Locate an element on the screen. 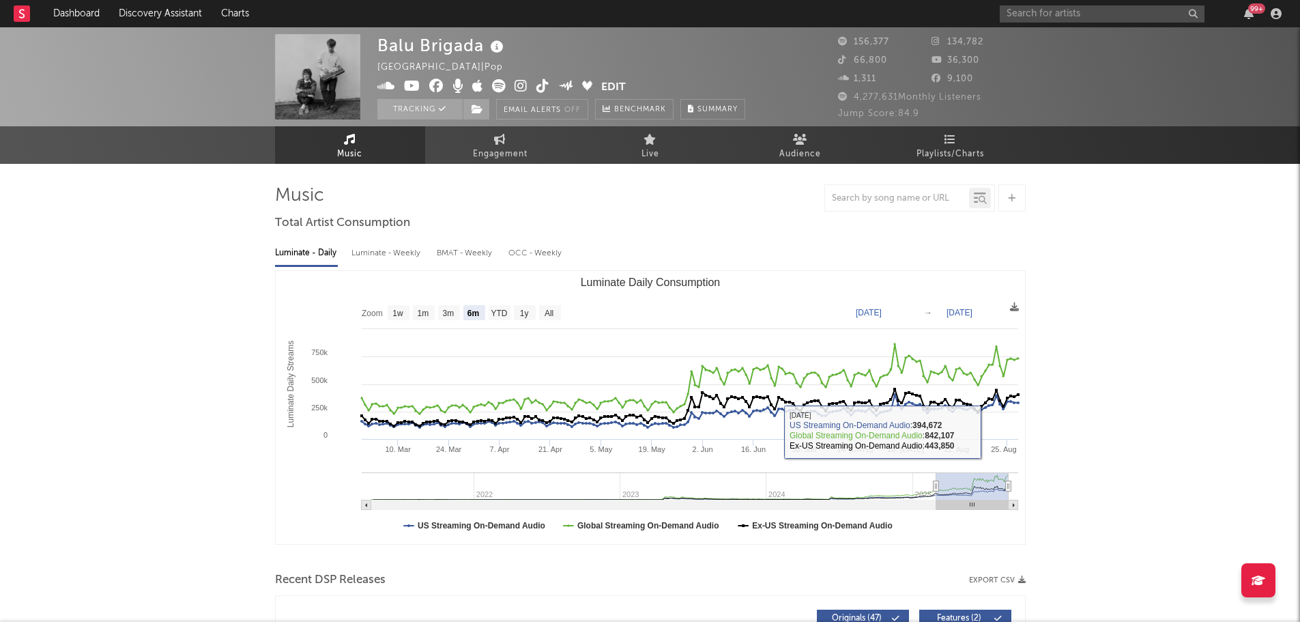  span: Jump Score: 84.9 is located at coordinates (878, 113).